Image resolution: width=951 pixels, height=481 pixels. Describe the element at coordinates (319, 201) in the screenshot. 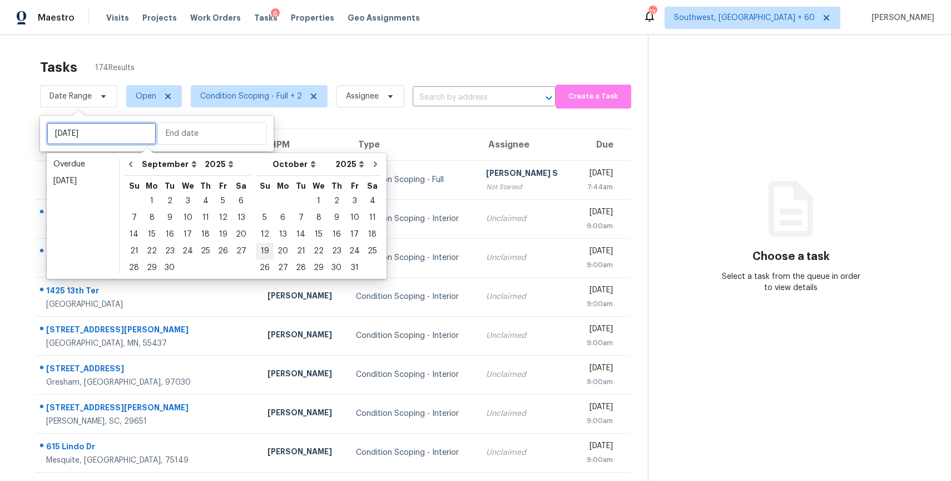

I see `div: Wed Oct 01 2025` at that location.